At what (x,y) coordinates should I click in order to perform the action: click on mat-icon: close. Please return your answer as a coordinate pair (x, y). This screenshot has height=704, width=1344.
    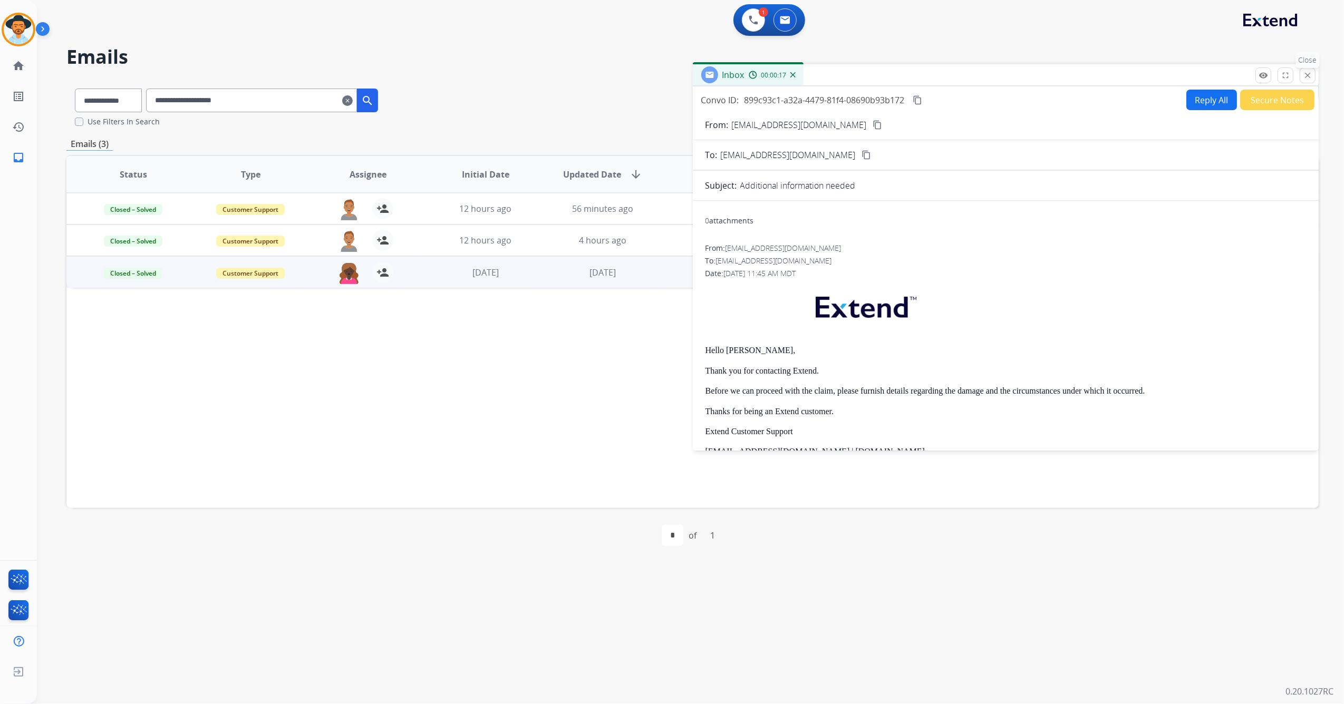
    Looking at the image, I should click on (1308, 75).